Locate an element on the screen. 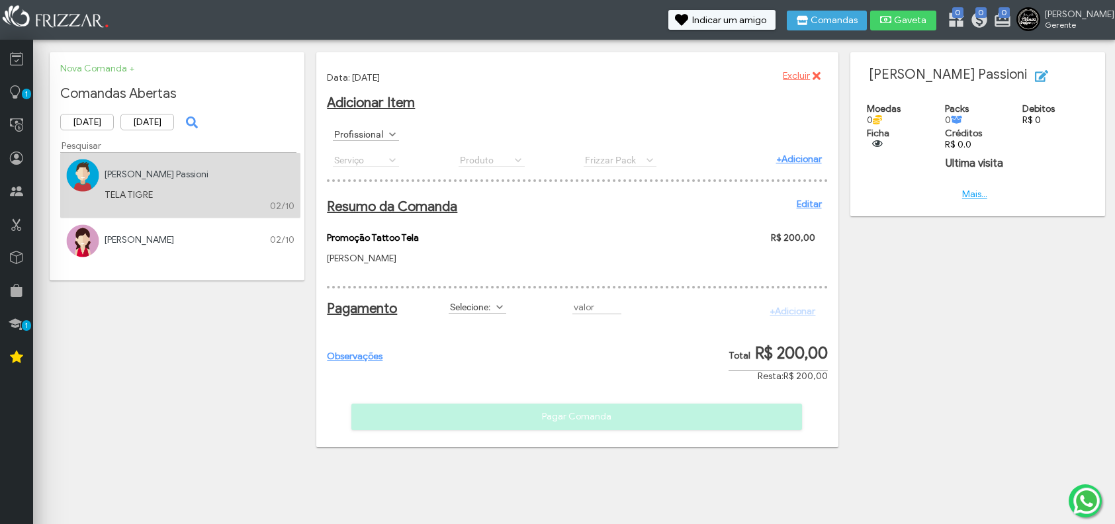 The width and height of the screenshot is (1115, 524). h2: Pagamento is located at coordinates (365, 308).